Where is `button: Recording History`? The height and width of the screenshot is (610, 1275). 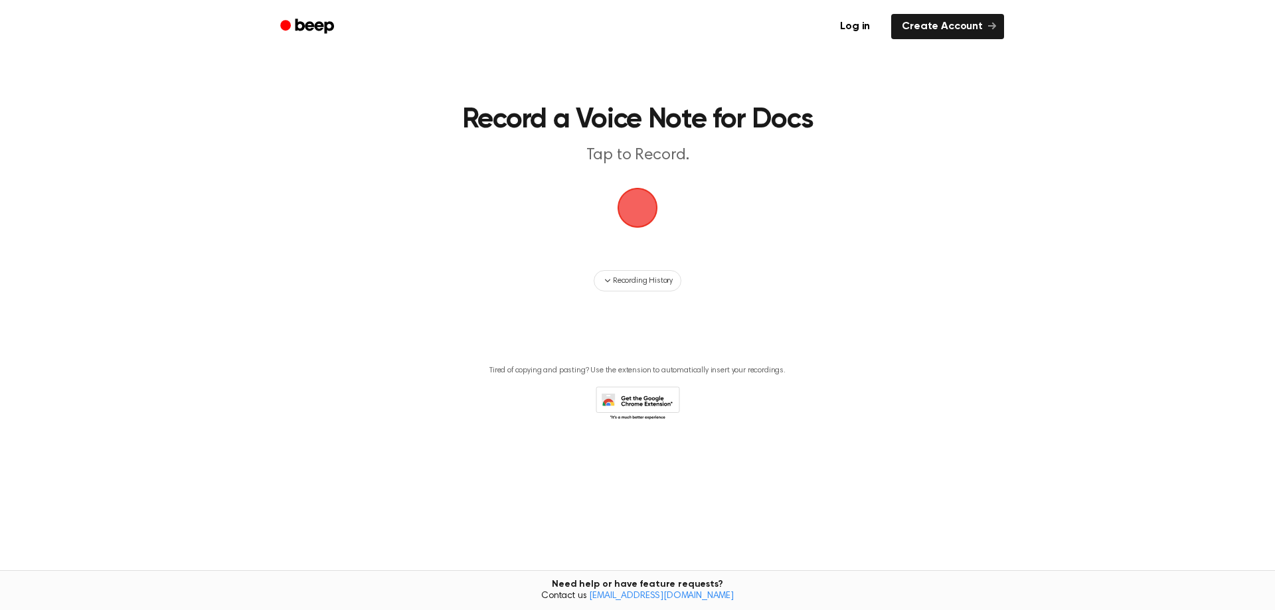 button: Recording History is located at coordinates (638, 281).